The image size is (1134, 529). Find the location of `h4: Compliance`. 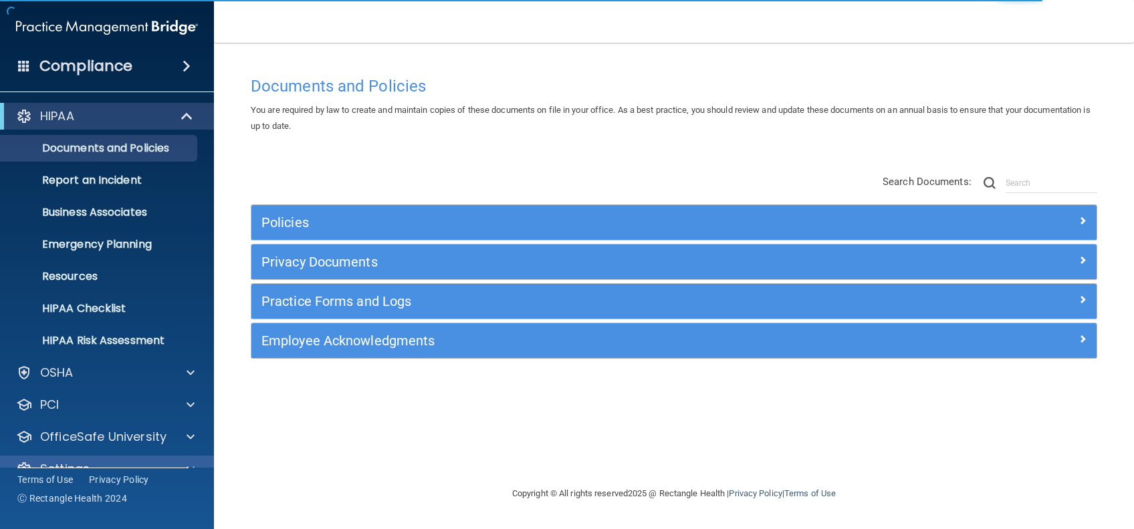

h4: Compliance is located at coordinates (86, 66).